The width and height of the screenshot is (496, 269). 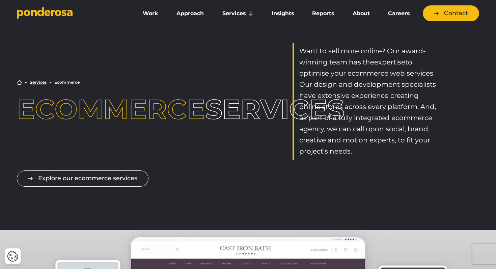 What do you see at coordinates (399, 13) in the screenshot?
I see `a: Careers` at bounding box center [399, 13].